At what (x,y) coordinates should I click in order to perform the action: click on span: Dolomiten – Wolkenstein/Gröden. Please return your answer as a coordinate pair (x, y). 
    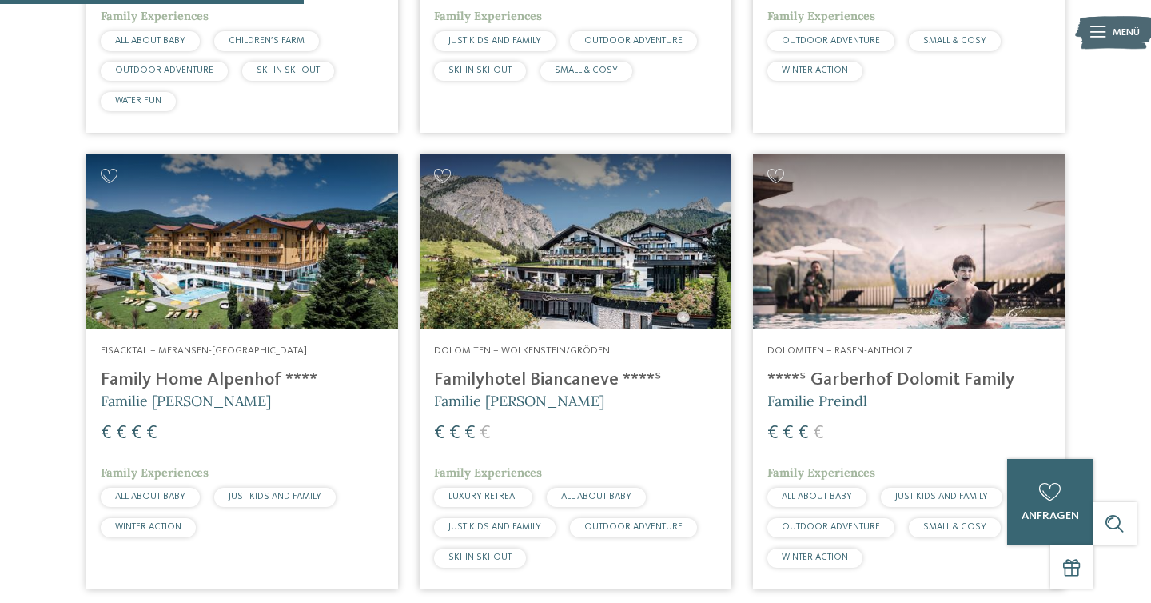
    Looking at the image, I should click on (522, 350).